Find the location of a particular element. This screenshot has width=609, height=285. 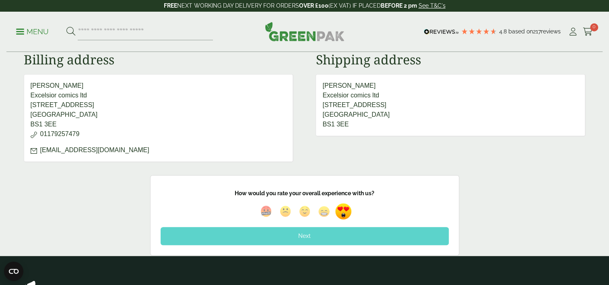

span: 0 is located at coordinates (595, 27).